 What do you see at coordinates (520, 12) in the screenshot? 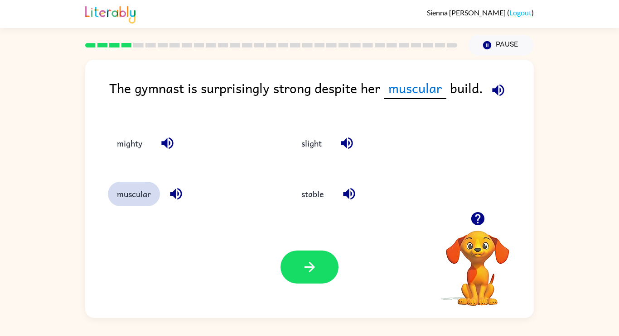
I see `a: Logout` at bounding box center [520, 12].